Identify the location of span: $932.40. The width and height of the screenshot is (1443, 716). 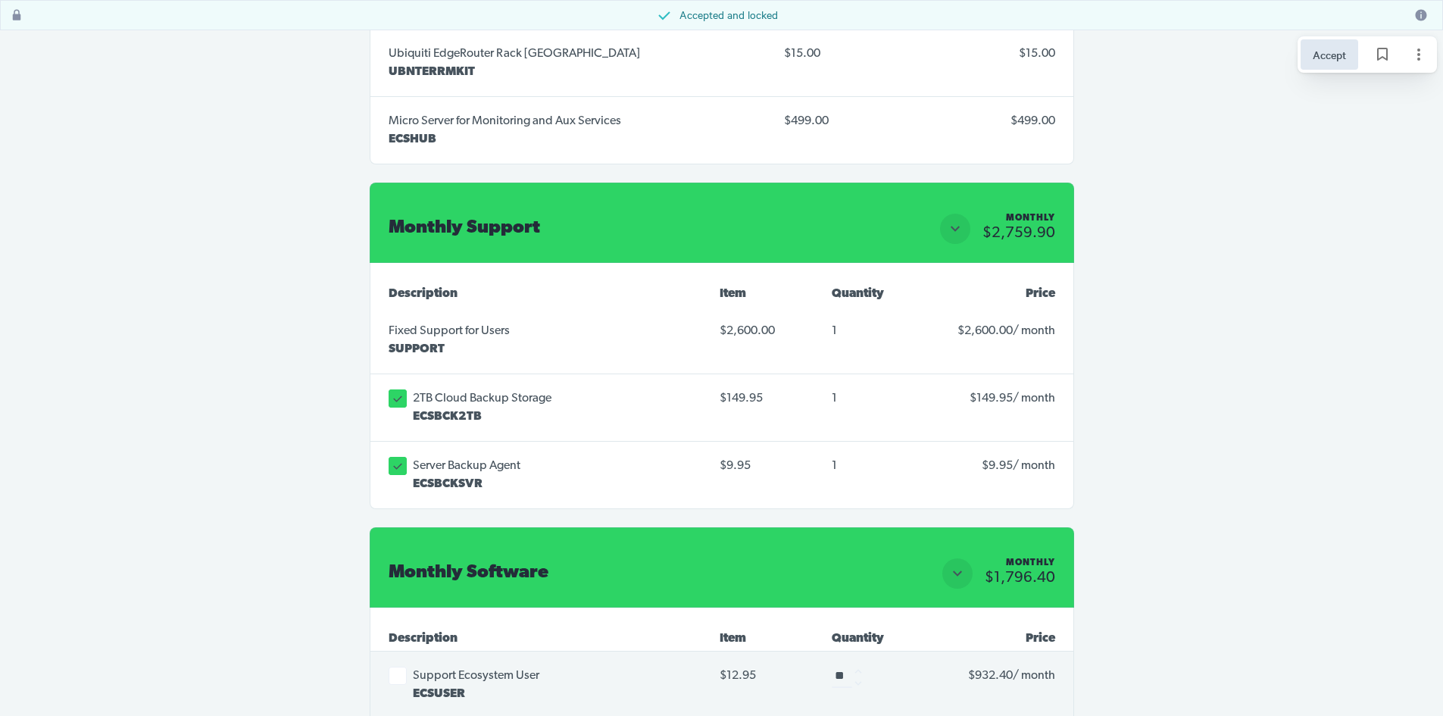
(990, 676).